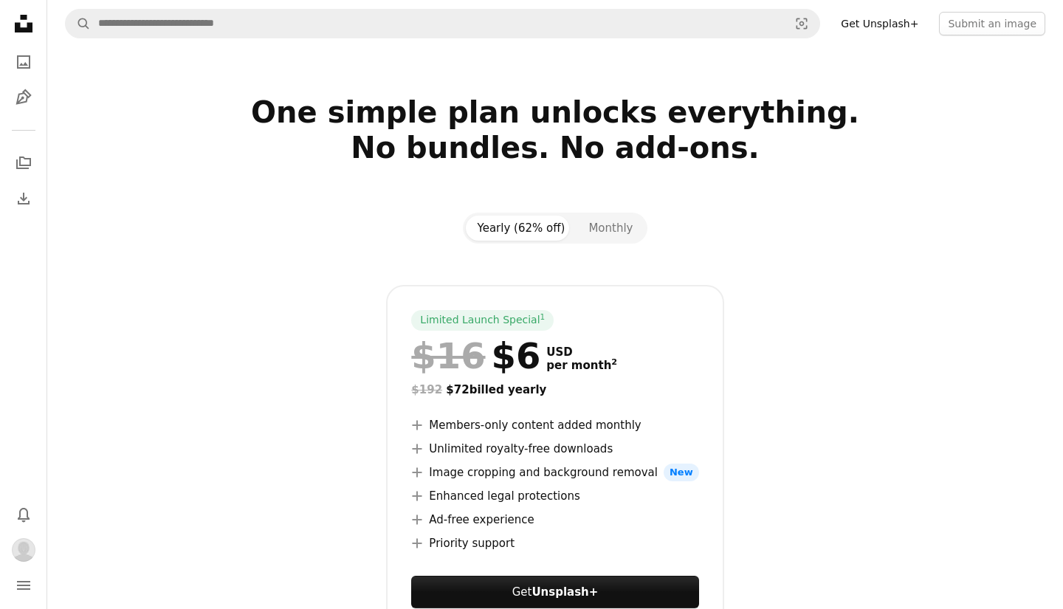 The width and height of the screenshot is (1063, 609). What do you see at coordinates (582, 365) in the screenshot?
I see `span: per month` at bounding box center [582, 365].